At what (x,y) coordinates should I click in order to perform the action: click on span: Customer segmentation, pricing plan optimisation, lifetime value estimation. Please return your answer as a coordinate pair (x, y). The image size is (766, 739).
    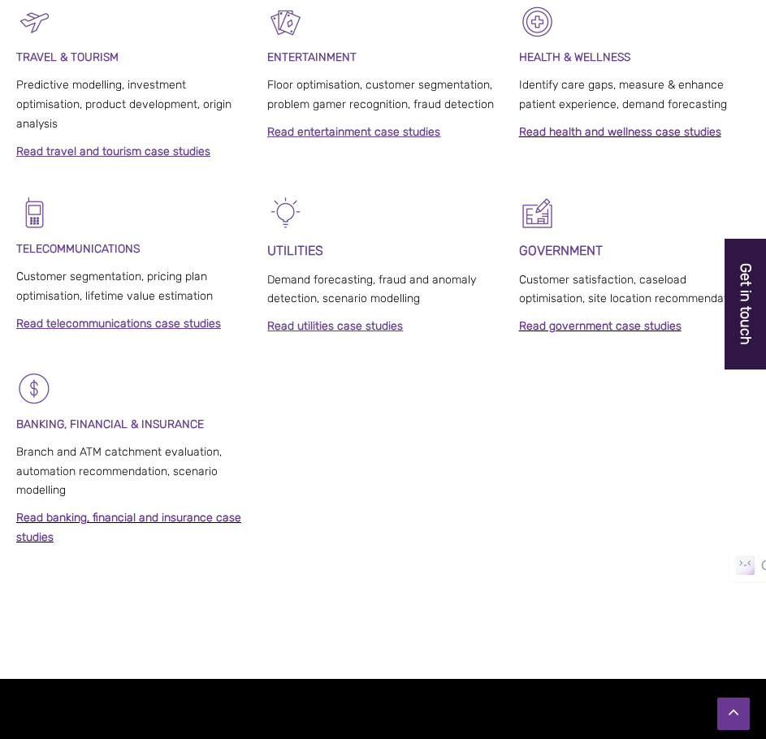
    Looking at the image, I should click on (114, 286).